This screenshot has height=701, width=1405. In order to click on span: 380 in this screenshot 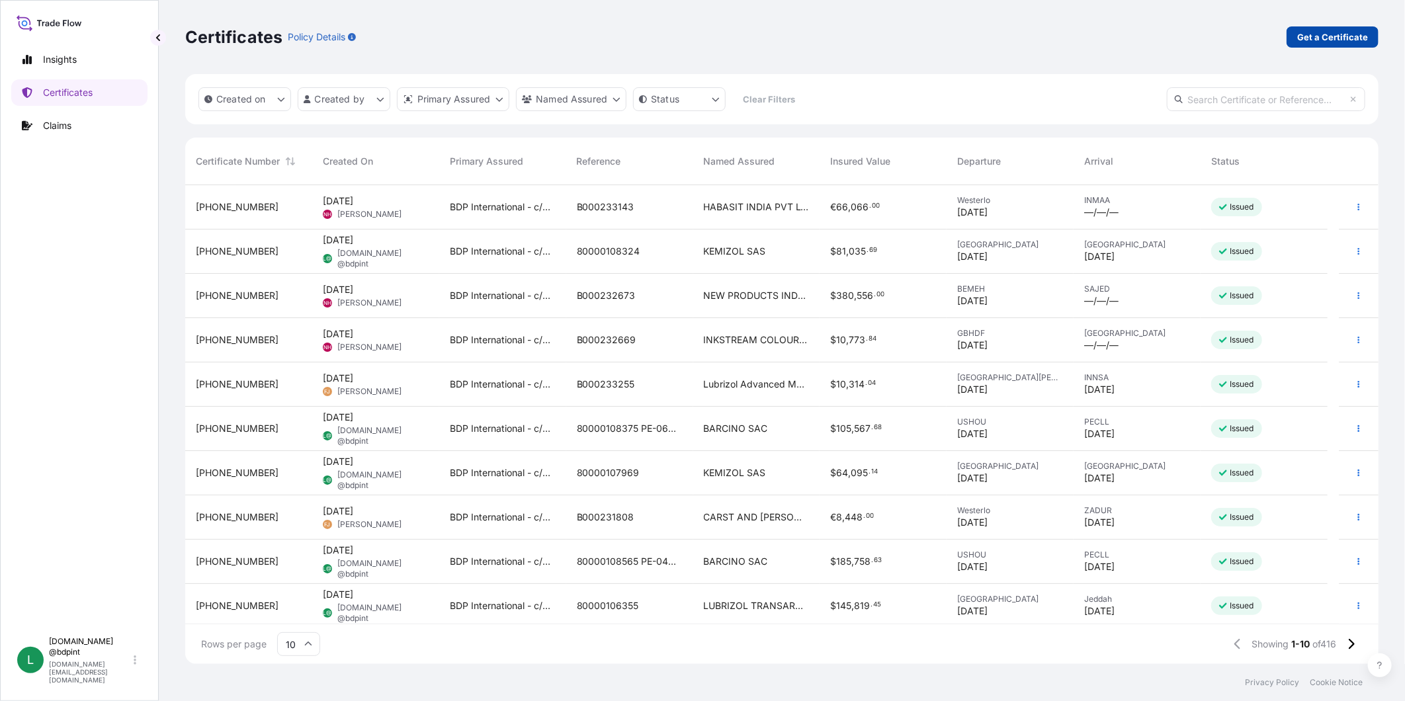, I will do `click(845, 296)`.